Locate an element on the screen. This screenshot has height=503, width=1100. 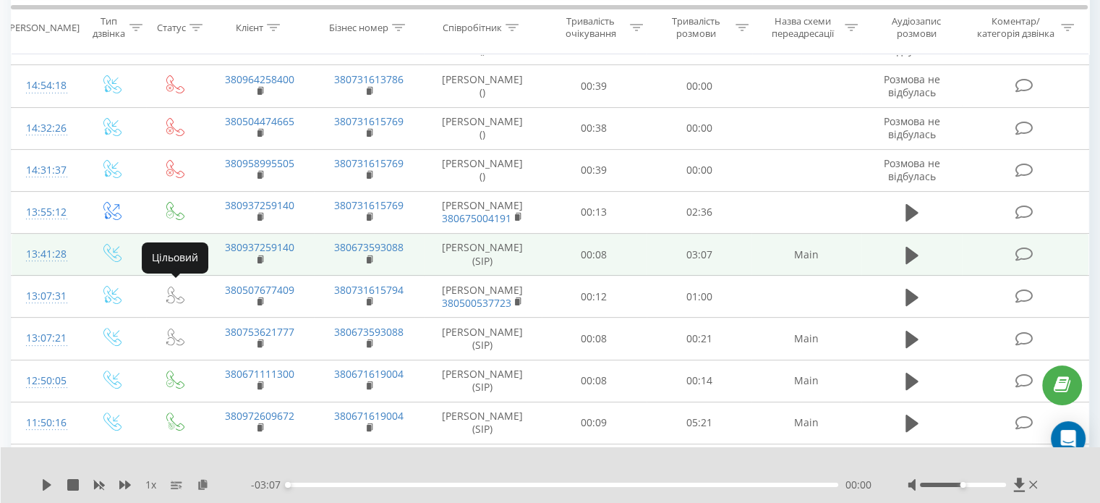
a: 380964258400 is located at coordinates (260, 79).